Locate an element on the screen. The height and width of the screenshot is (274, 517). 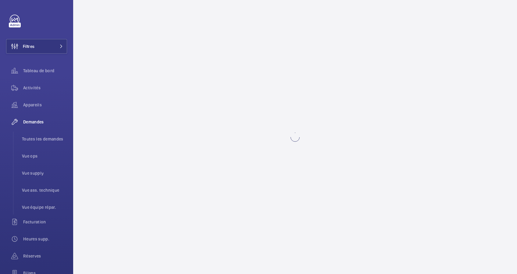
span: Tableau de bord is located at coordinates (45, 71).